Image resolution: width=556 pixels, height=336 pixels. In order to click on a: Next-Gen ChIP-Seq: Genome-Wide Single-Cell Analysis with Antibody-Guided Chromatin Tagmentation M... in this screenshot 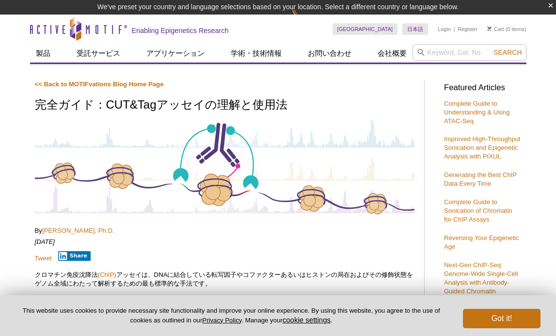, I will do `click(481, 282)`.